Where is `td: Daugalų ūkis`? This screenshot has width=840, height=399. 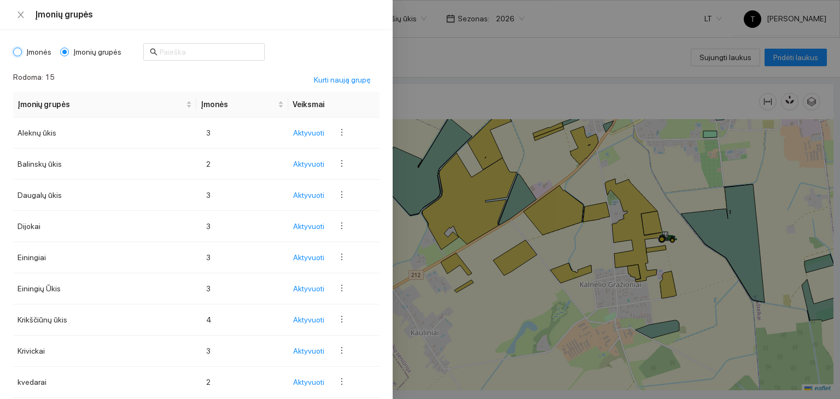 td: Daugalų ūkis is located at coordinates (104, 195).